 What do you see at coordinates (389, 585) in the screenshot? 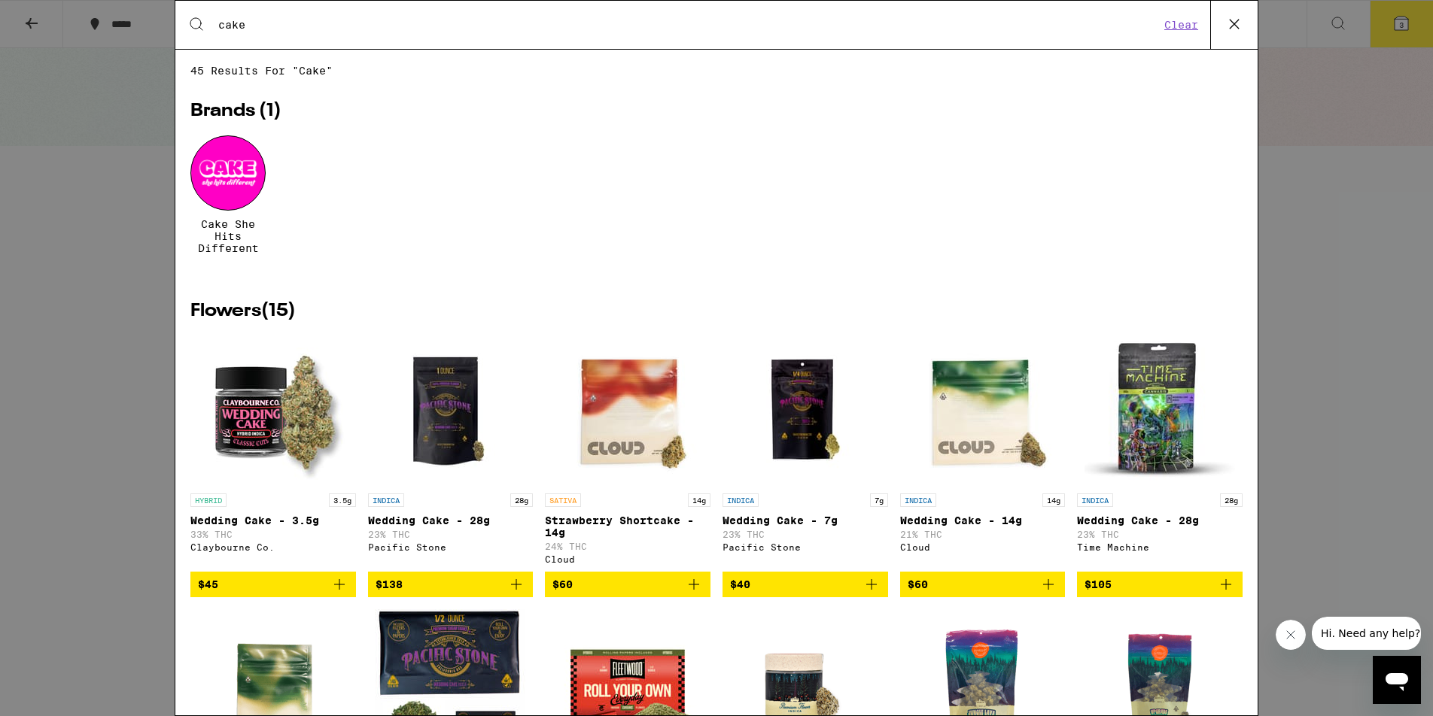
I see `span: $138` at bounding box center [389, 585].